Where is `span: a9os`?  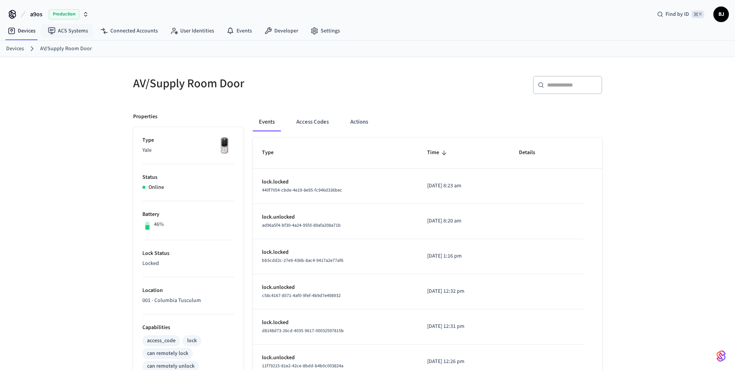
span: a9os is located at coordinates (36, 14).